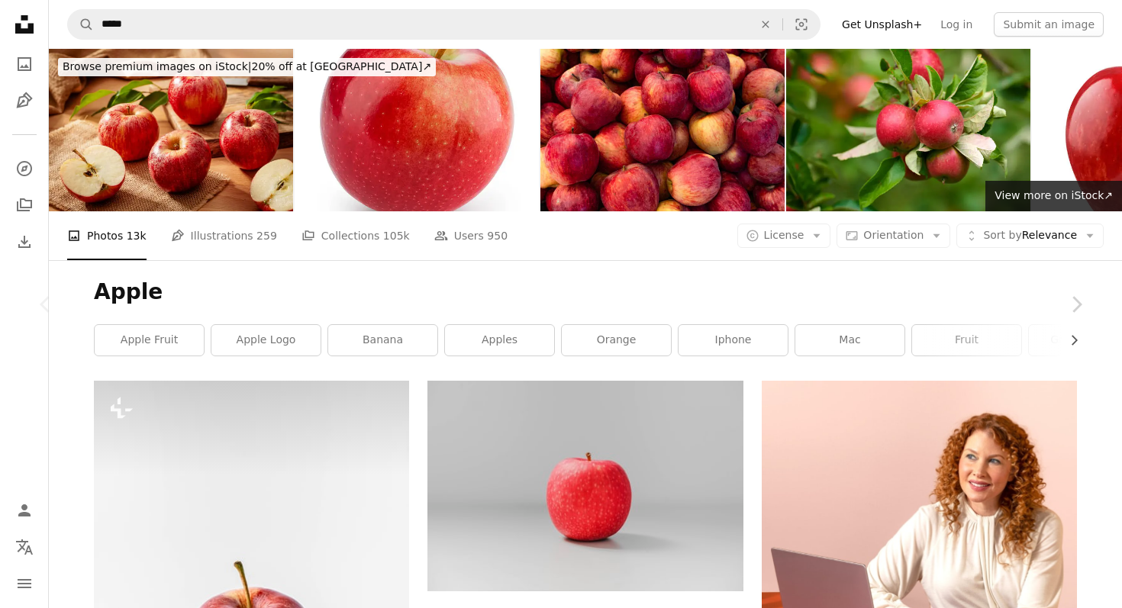  What do you see at coordinates (1053, 196) in the screenshot?
I see `a: View more on iStock↗` at bounding box center [1053, 196].